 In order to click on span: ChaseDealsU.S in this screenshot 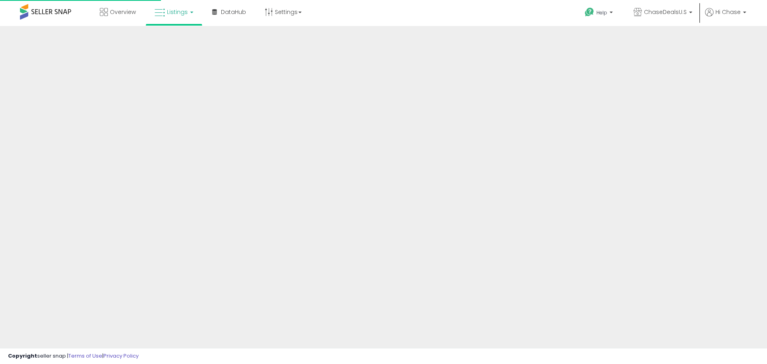, I will do `click(665, 12)`.